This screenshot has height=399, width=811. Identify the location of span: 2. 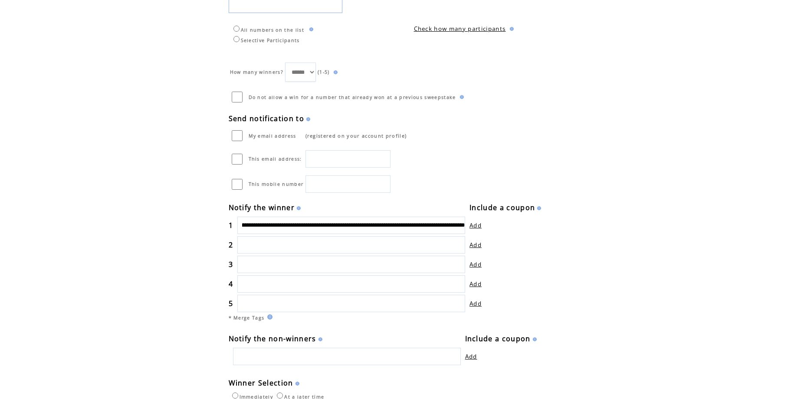
(231, 245).